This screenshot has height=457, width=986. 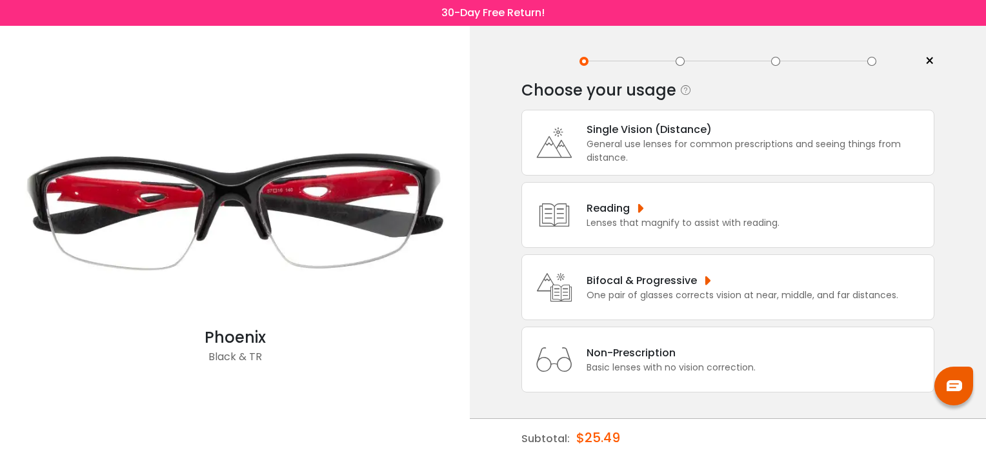 I want to click on div: $25.49, so click(x=598, y=438).